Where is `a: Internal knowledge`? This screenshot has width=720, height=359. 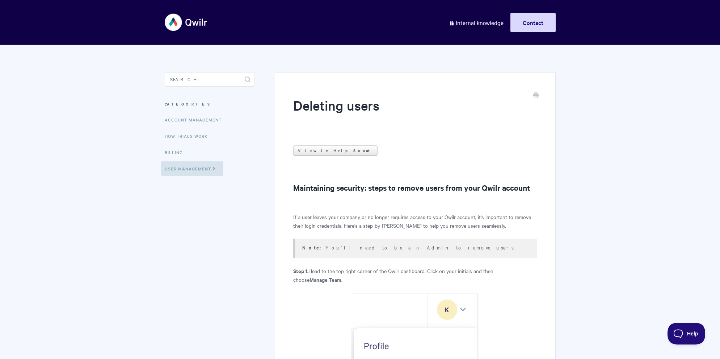 a: Internal knowledge is located at coordinates (476, 22).